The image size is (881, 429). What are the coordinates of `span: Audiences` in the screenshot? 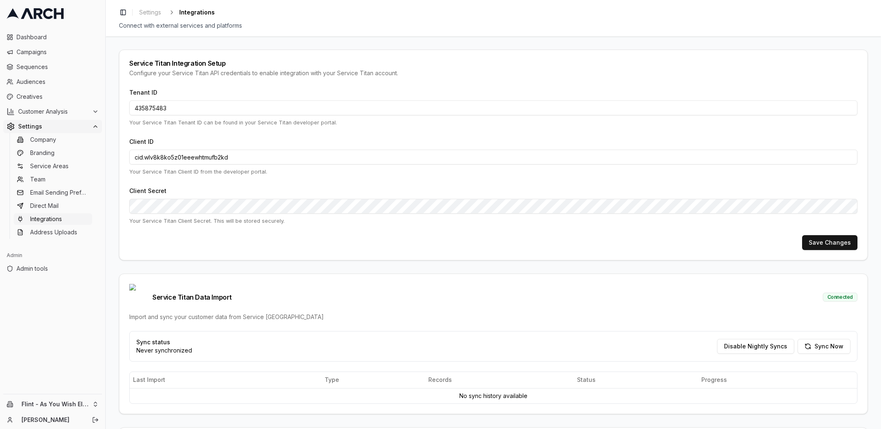 It's located at (57, 82).